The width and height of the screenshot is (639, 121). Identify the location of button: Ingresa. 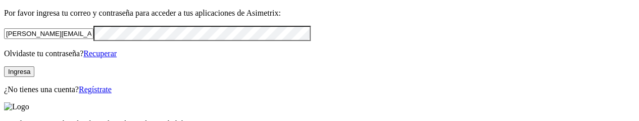
(19, 71).